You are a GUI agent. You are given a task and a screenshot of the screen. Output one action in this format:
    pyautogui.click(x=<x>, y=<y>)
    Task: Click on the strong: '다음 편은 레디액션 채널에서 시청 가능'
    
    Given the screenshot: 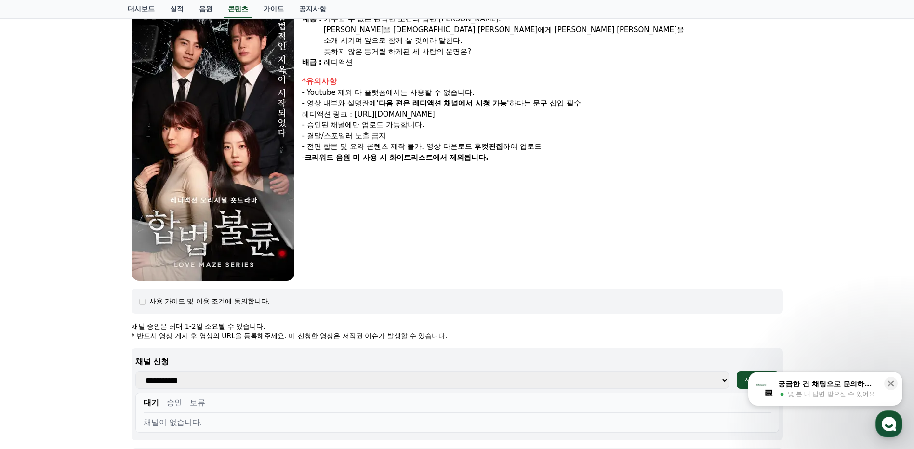 What is the action you would take?
    pyautogui.click(x=442, y=103)
    